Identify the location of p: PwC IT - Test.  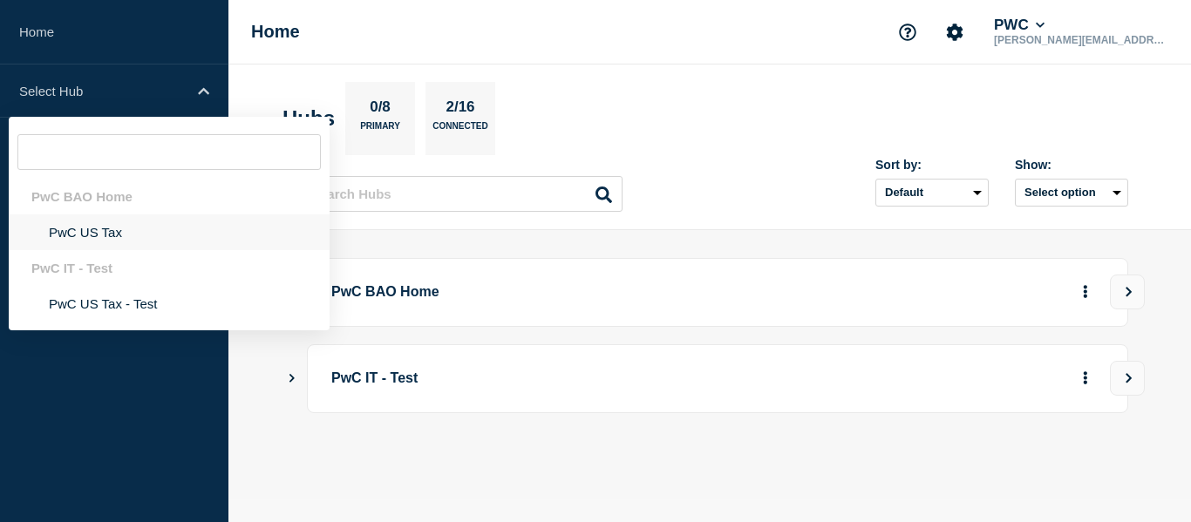
(572, 378).